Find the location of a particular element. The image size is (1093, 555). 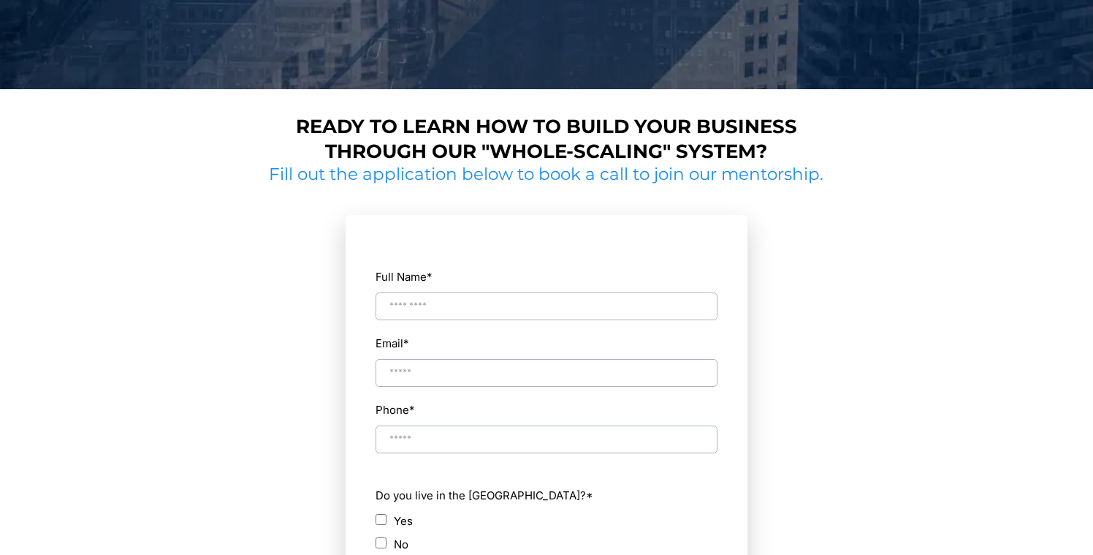

strong: Ready to learn how to build your business through our "whole-scaling" system? is located at coordinates (547, 139).